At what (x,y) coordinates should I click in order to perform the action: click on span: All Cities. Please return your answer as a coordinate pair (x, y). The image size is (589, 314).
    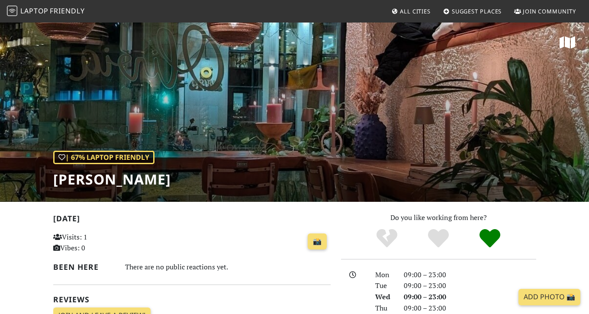
    Looking at the image, I should click on (415, 11).